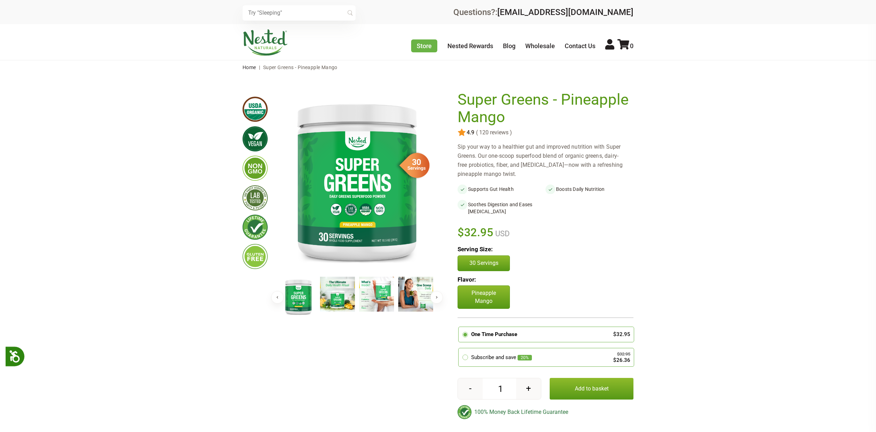 This screenshot has height=432, width=876. What do you see at coordinates (580, 46) in the screenshot?
I see `a: Contact Us` at bounding box center [580, 46].